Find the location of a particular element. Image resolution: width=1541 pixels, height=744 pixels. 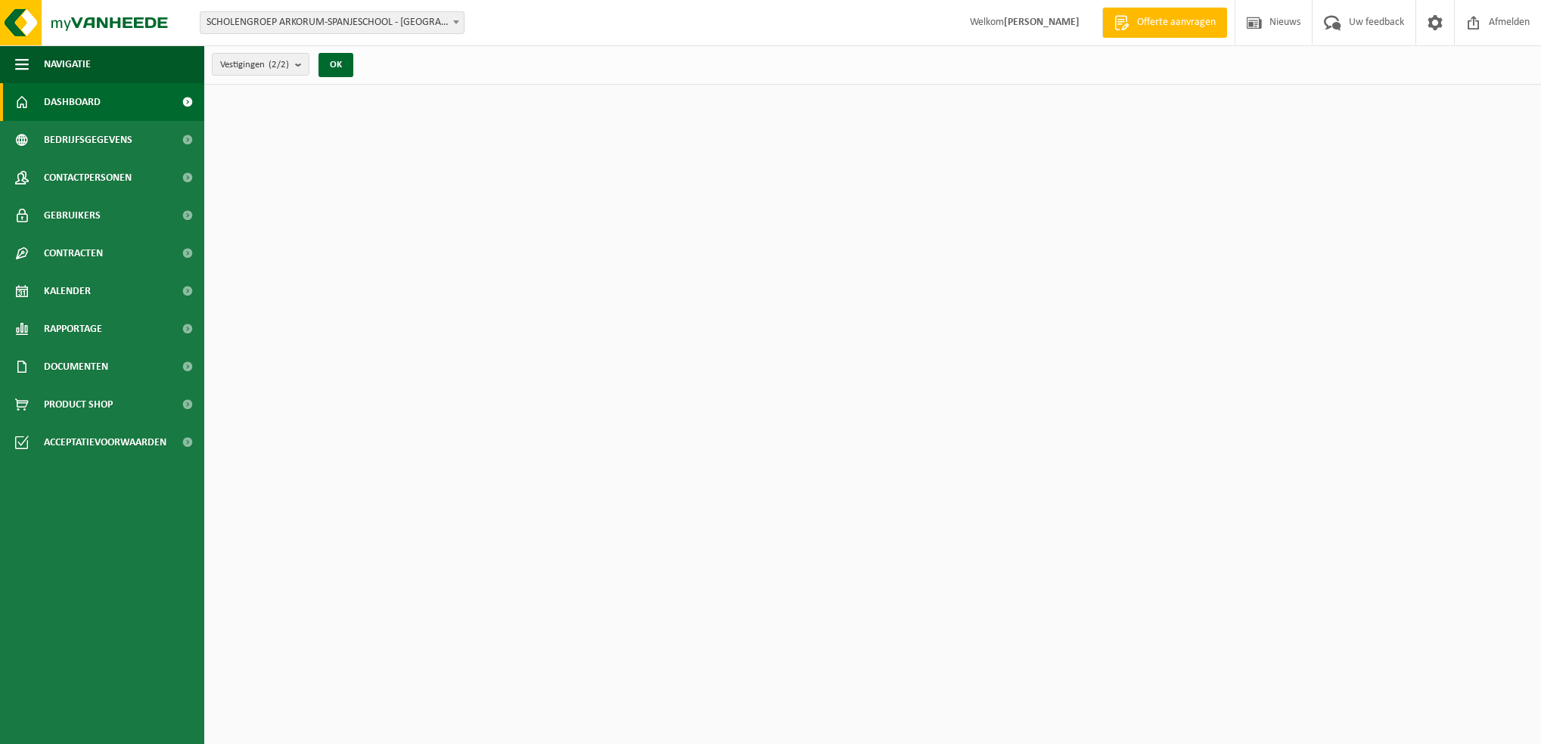

span: SCHOLENGROEP ARKORUM-SPANJESCHOOL - ROESELARE is located at coordinates (332, 23).